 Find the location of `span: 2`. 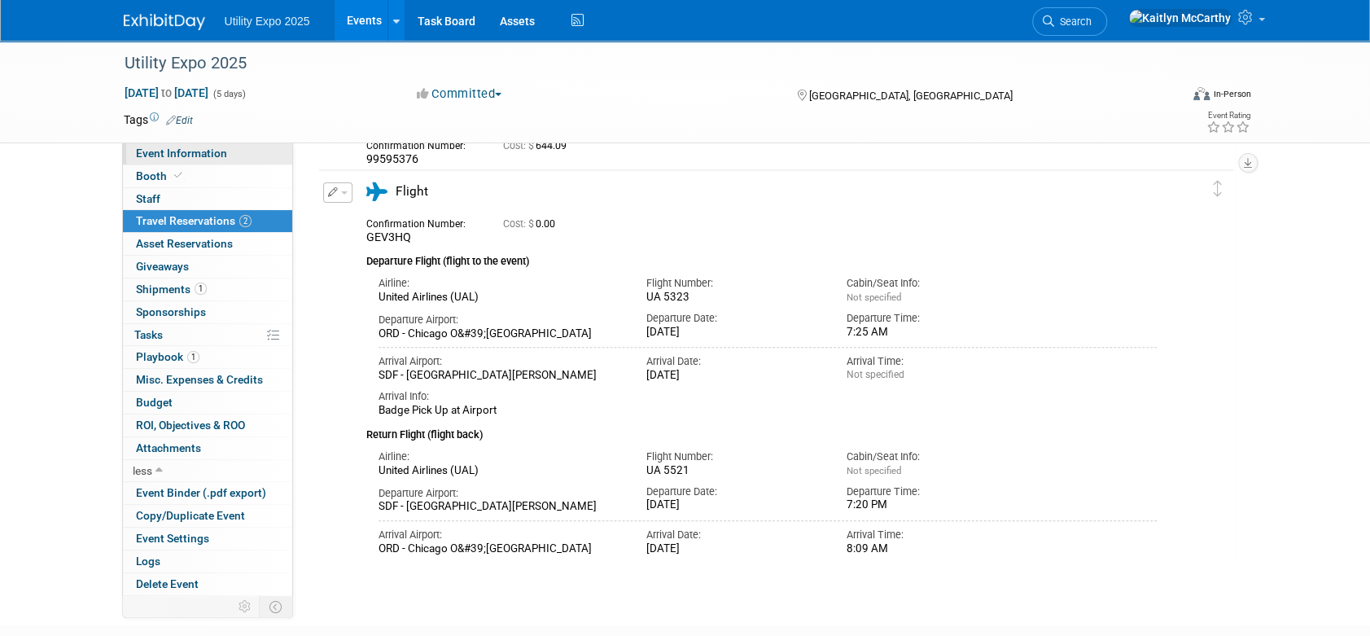

span: 2 is located at coordinates (245, 221).